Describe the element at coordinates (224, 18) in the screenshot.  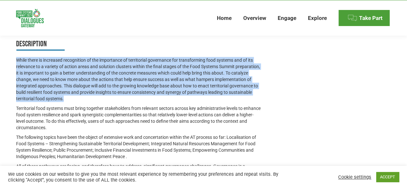
I see `span: Home` at that location.